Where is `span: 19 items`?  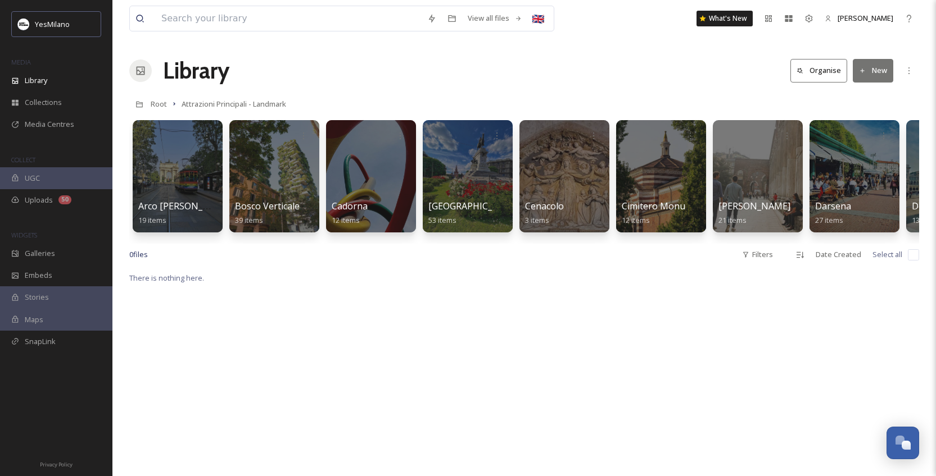 span: 19 items is located at coordinates (152, 220).